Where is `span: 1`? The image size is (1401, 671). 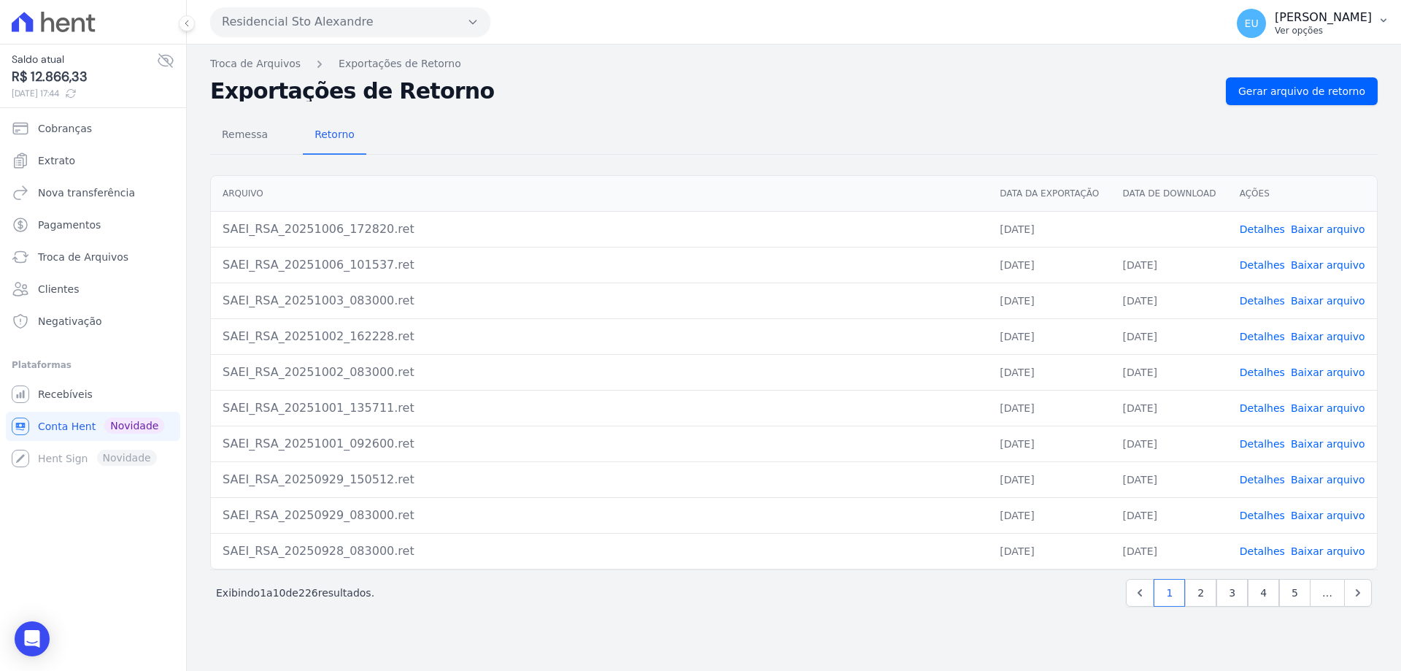
span: 1 is located at coordinates (263, 593).